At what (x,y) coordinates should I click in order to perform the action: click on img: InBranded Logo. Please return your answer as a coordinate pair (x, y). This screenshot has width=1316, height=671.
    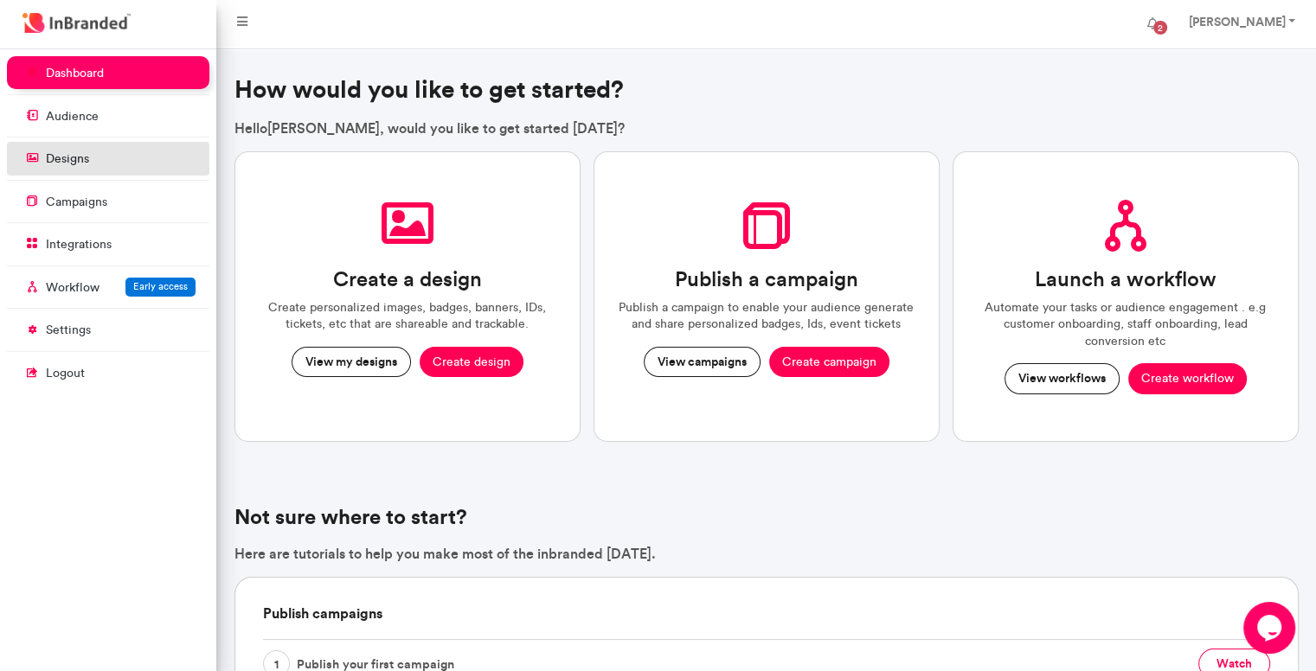
    Looking at the image, I should click on (76, 22).